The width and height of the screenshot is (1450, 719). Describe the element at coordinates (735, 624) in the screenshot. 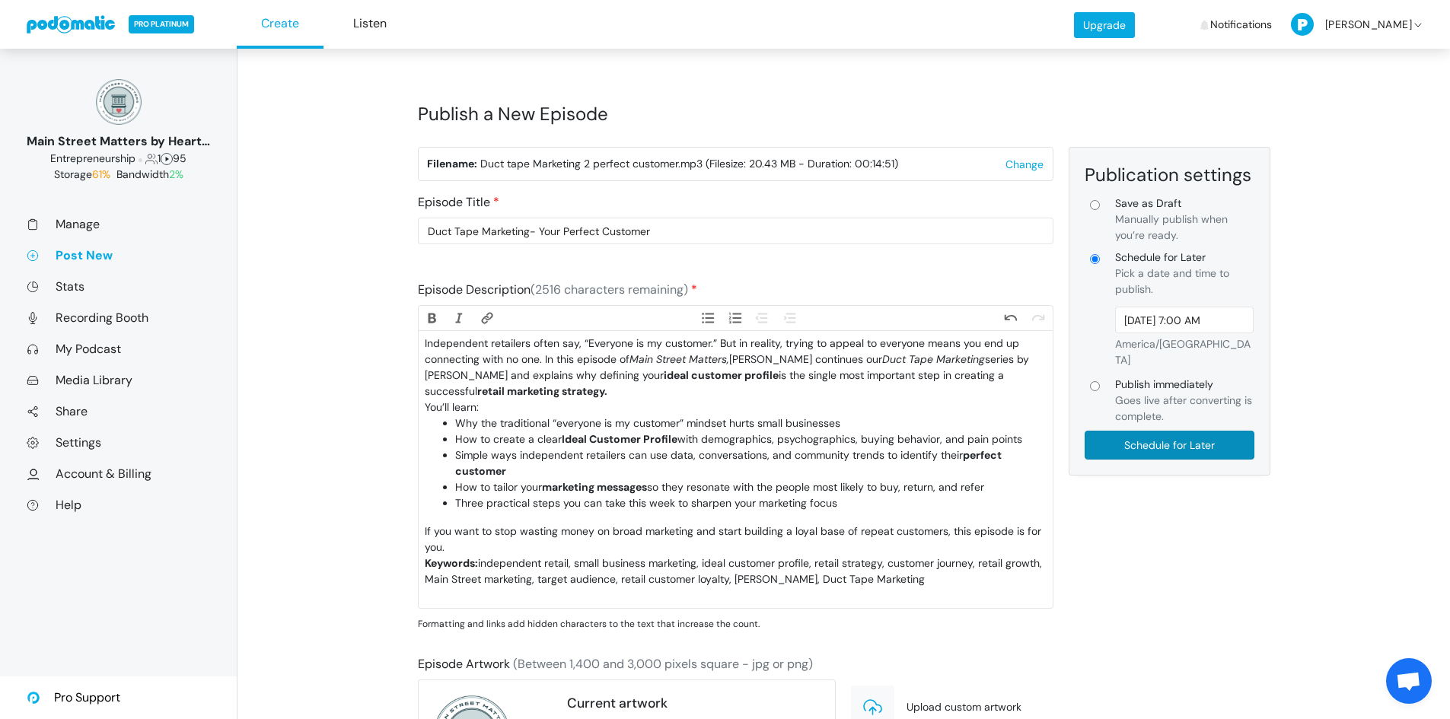

I see `p: Formatting and links add hidden characters to the text that increase the count.` at that location.